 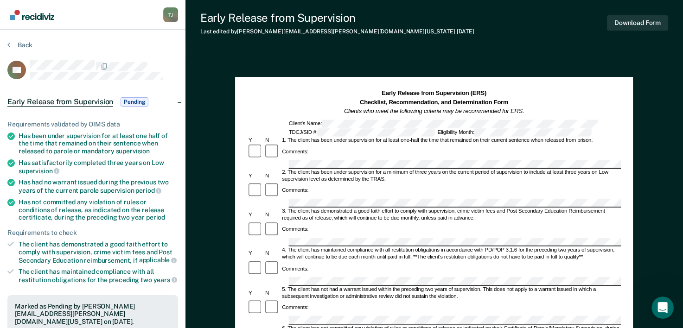 I want to click on button: Back, so click(x=20, y=45).